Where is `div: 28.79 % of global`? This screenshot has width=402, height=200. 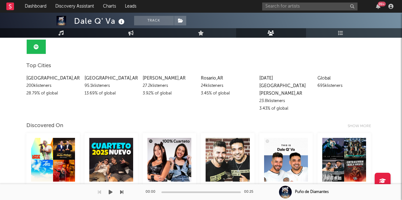 div: 28.79 % of global is located at coordinates (53, 94).